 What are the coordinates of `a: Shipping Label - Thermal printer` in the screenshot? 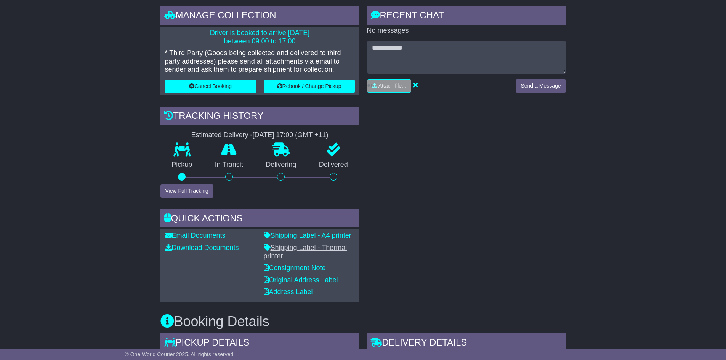 It's located at (305, 252).